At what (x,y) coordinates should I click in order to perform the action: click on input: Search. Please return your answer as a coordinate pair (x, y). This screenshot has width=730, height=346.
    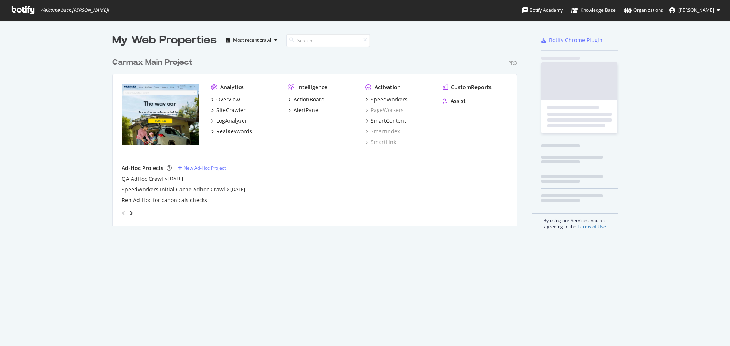
    Looking at the image, I should click on (328, 40).